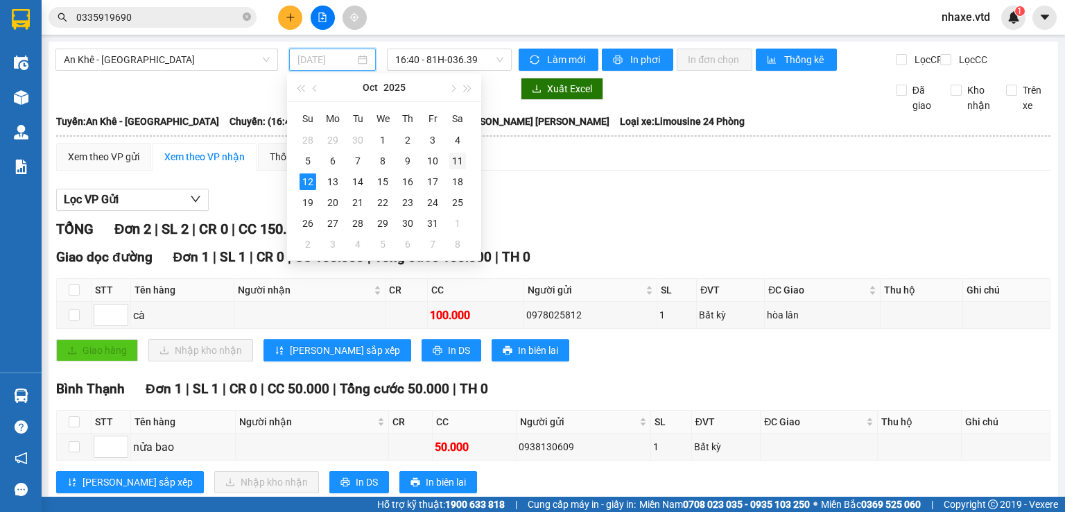 This screenshot has height=512, width=1065. What do you see at coordinates (411, 422) in the screenshot?
I see `th: CR` at bounding box center [411, 422].